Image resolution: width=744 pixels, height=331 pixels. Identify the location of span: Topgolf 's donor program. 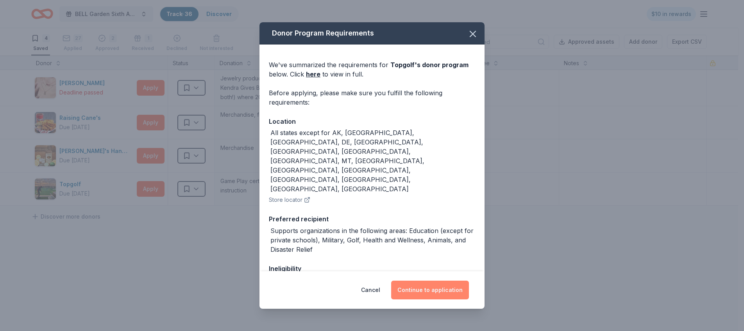
(430, 65).